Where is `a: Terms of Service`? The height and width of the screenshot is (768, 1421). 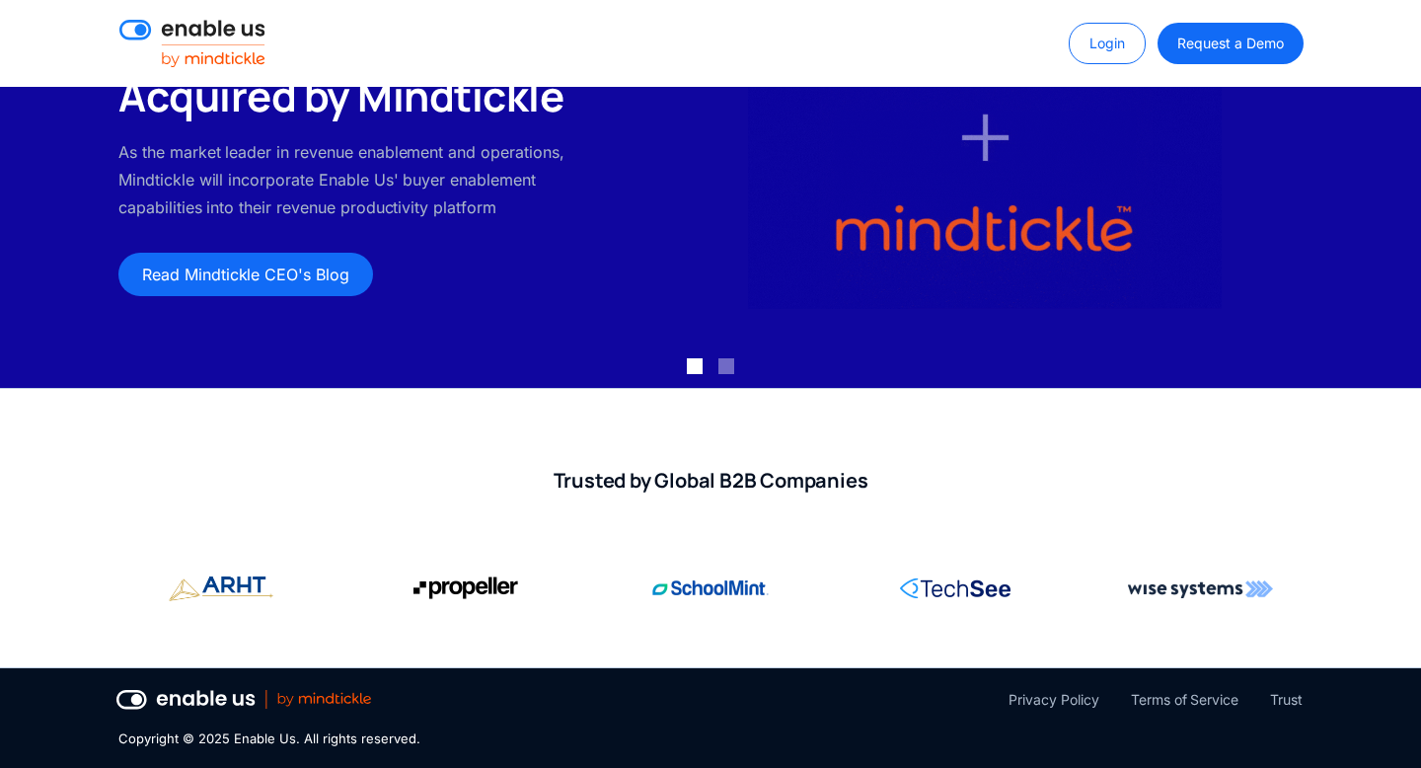 a: Terms of Service is located at coordinates (1184, 700).